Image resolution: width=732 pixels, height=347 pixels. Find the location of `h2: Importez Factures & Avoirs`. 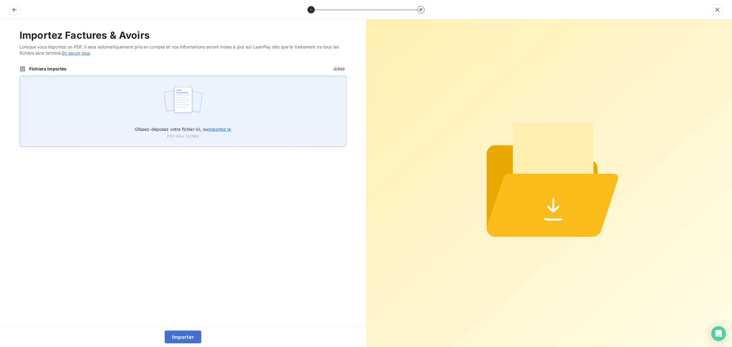

h2: Importez Factures & Avoirs is located at coordinates (183, 35).